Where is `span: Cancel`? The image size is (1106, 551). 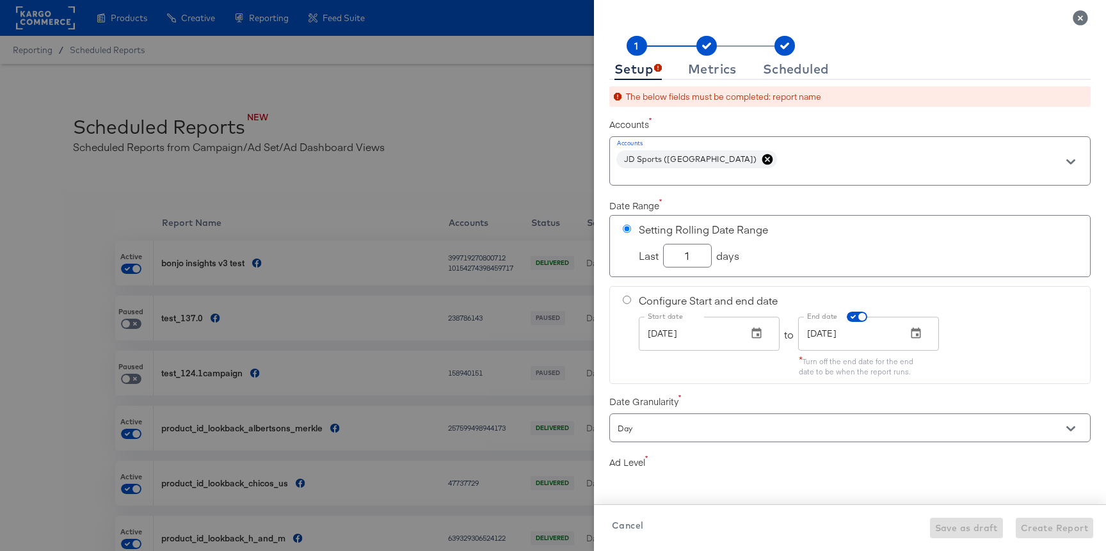 span: Cancel is located at coordinates (627, 526).